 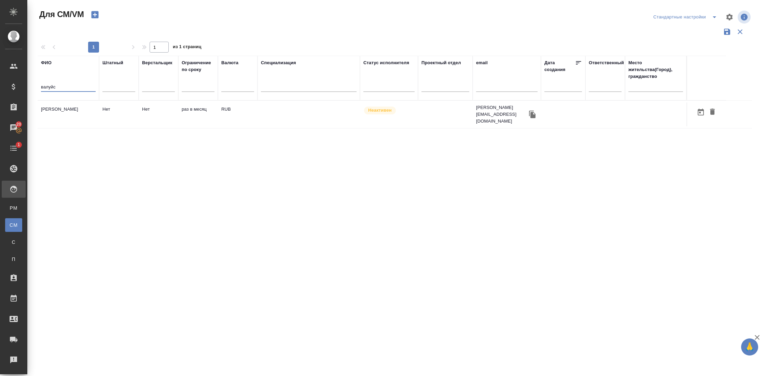 I want to click on span: Для СМ/VM, so click(x=61, y=14).